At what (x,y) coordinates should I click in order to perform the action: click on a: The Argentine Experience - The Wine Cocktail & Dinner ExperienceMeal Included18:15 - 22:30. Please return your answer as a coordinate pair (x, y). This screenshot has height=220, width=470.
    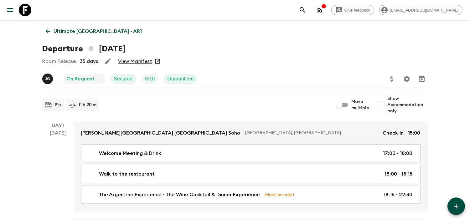
    Looking at the image, I should click on (251, 195).